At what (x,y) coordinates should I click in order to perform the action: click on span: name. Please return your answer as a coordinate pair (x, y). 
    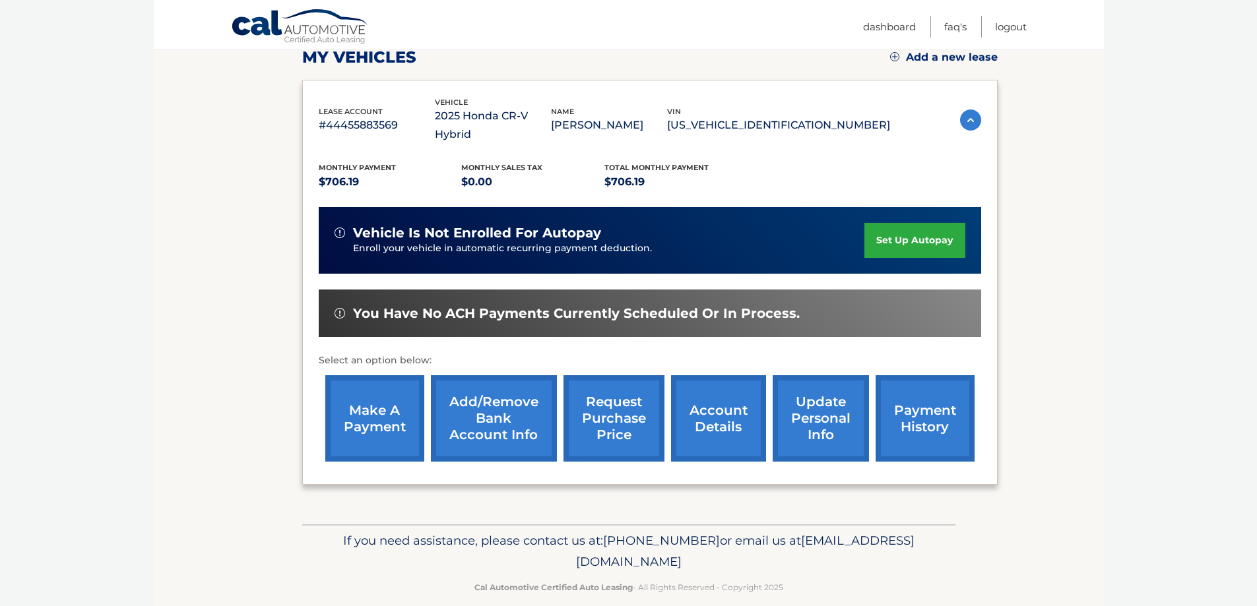
    Looking at the image, I should click on (562, 112).